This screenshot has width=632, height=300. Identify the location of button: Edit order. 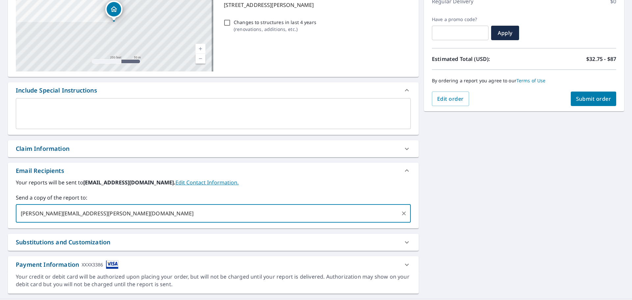
(450, 99).